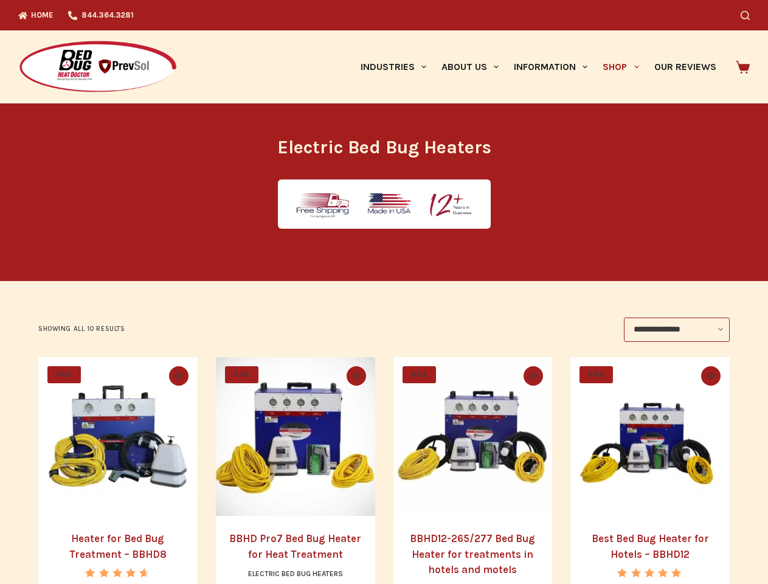  Describe the element at coordinates (98, 67) in the screenshot. I see `img: Prevsol/Bed Bug Heat Doctor` at that location.